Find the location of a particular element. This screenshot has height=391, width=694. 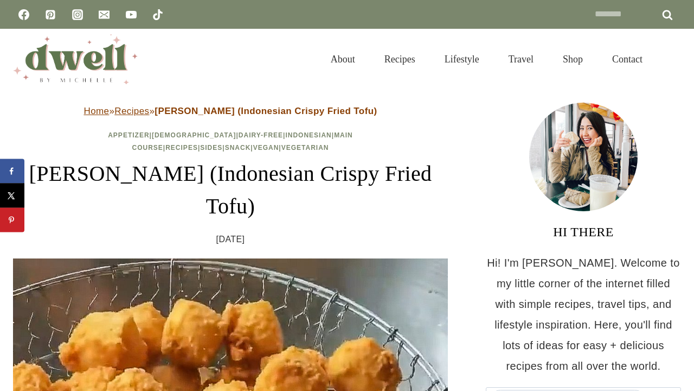

a: Vegetarian is located at coordinates (305, 148).